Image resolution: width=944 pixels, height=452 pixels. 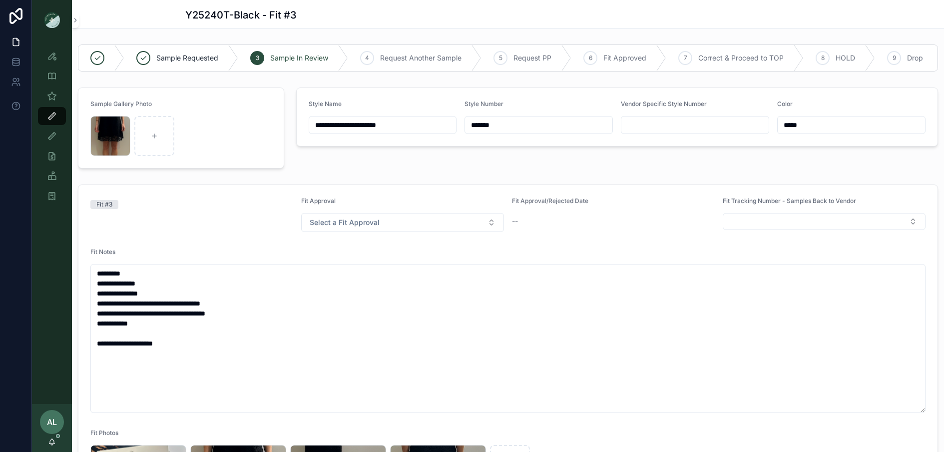 I want to click on span: Style Number, so click(x=484, y=103).